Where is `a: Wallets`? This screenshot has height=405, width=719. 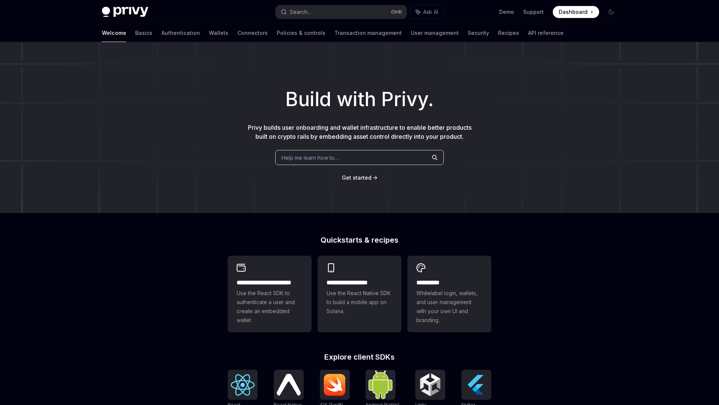 a: Wallets is located at coordinates (219, 33).